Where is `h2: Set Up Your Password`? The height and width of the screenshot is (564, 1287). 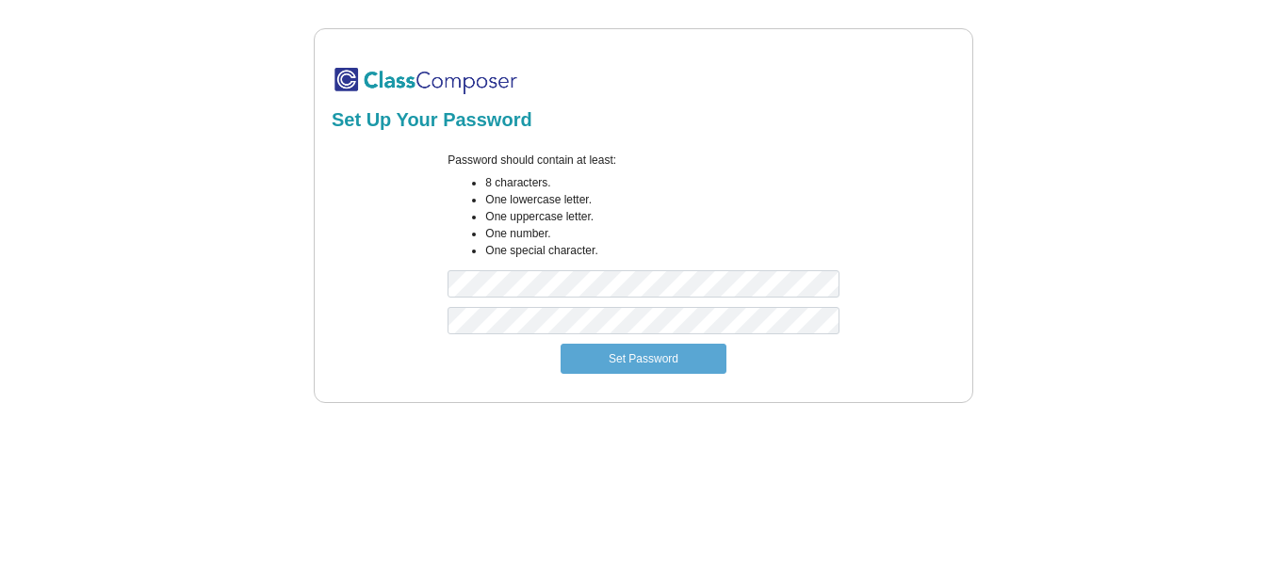 h2: Set Up Your Password is located at coordinates (643, 120).